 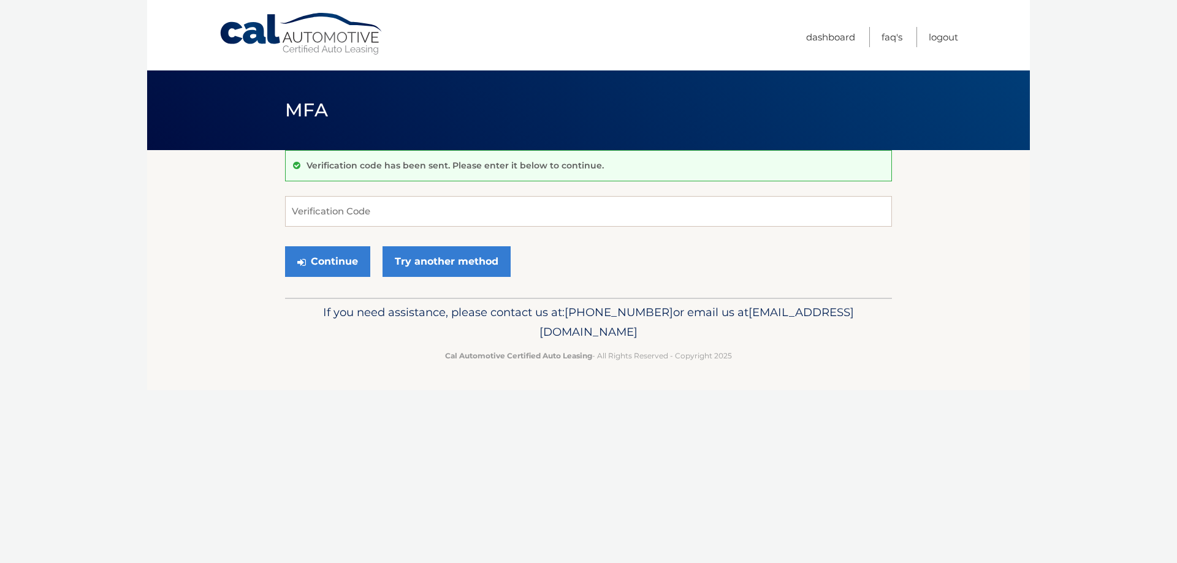 What do you see at coordinates (327, 262) in the screenshot?
I see `button: Continue` at bounding box center [327, 262].